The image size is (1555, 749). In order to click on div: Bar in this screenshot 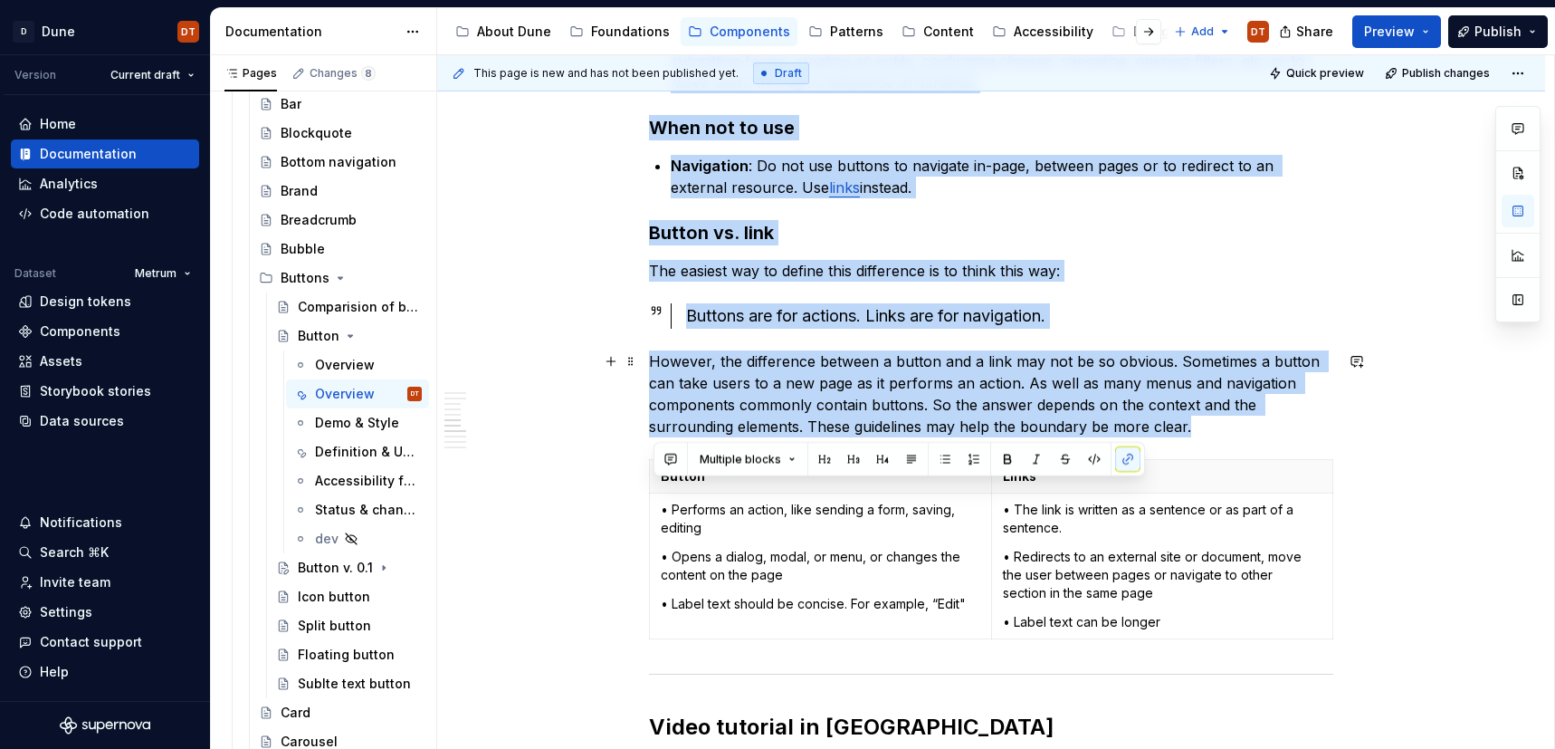, I will do `click(291, 104)`.